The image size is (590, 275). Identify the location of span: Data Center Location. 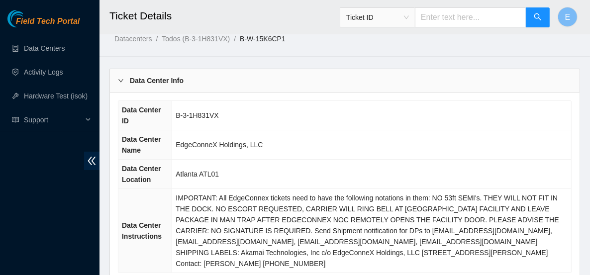
(141, 174).